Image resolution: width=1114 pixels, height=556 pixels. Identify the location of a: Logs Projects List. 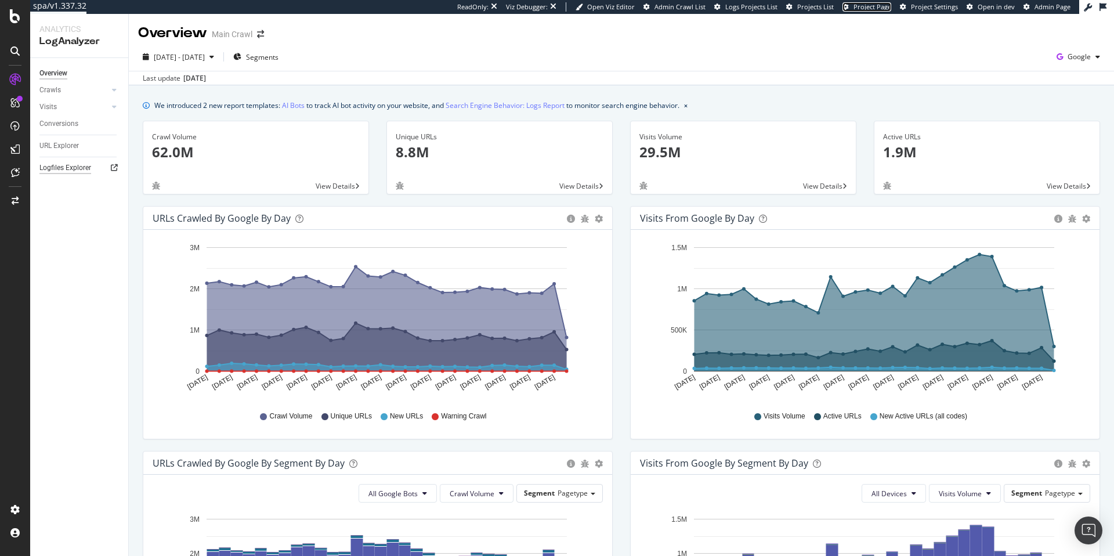
(745, 7).